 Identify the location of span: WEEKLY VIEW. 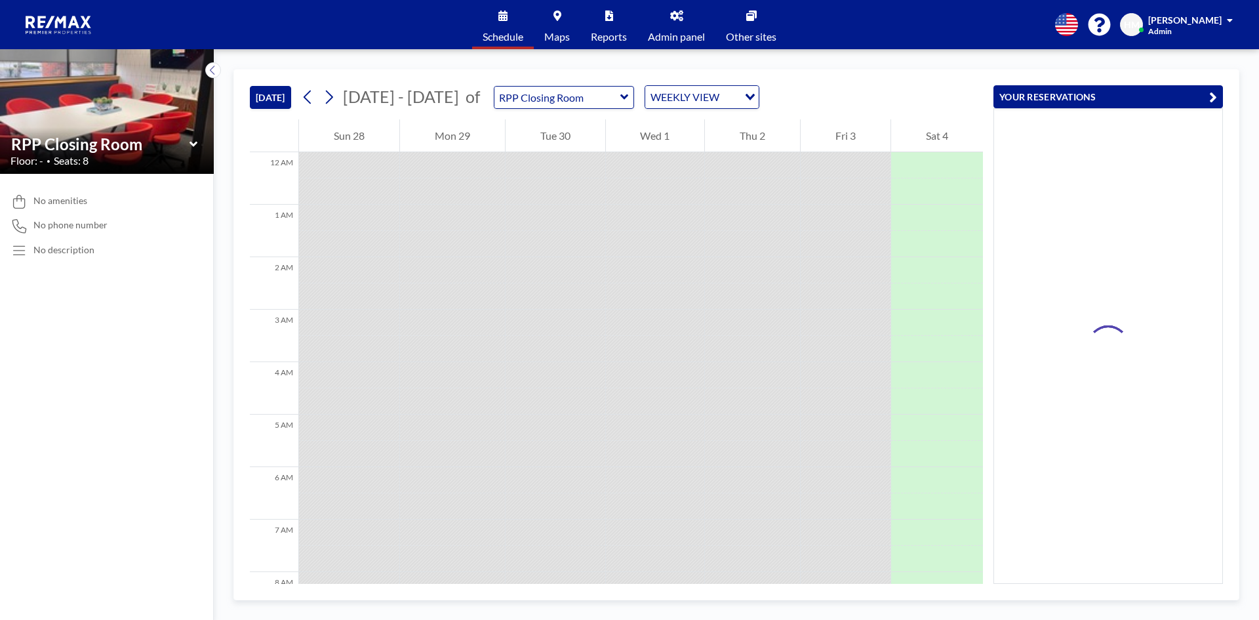
(685, 97).